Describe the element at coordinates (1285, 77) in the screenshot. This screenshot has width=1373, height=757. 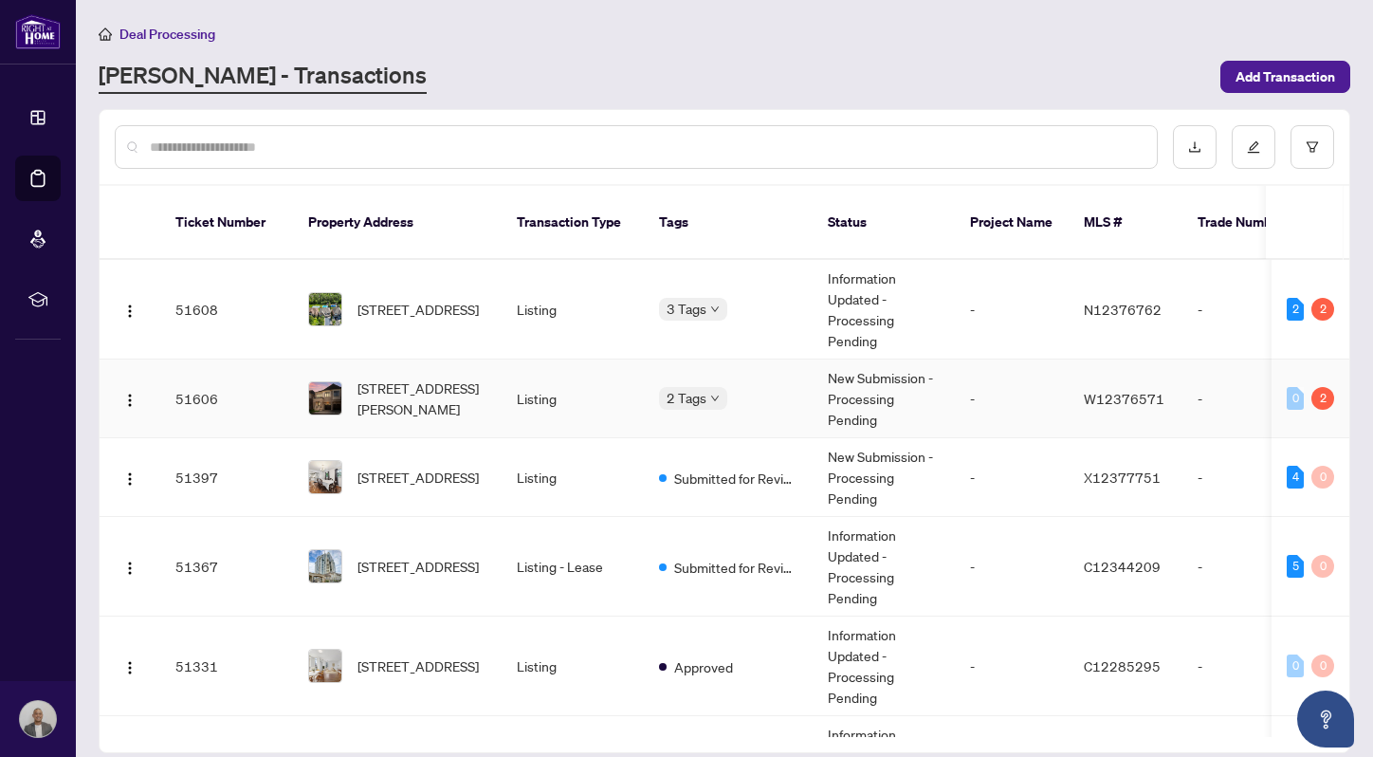
I see `button: Add Transaction` at that location.